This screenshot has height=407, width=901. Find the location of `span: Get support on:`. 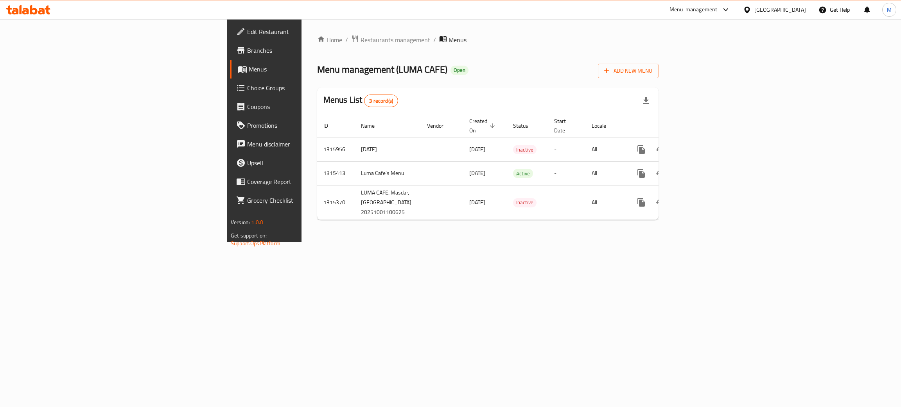

span: Get support on: is located at coordinates (249, 236).